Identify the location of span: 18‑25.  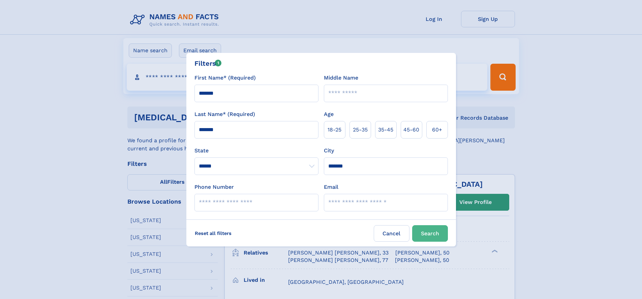
(334, 130).